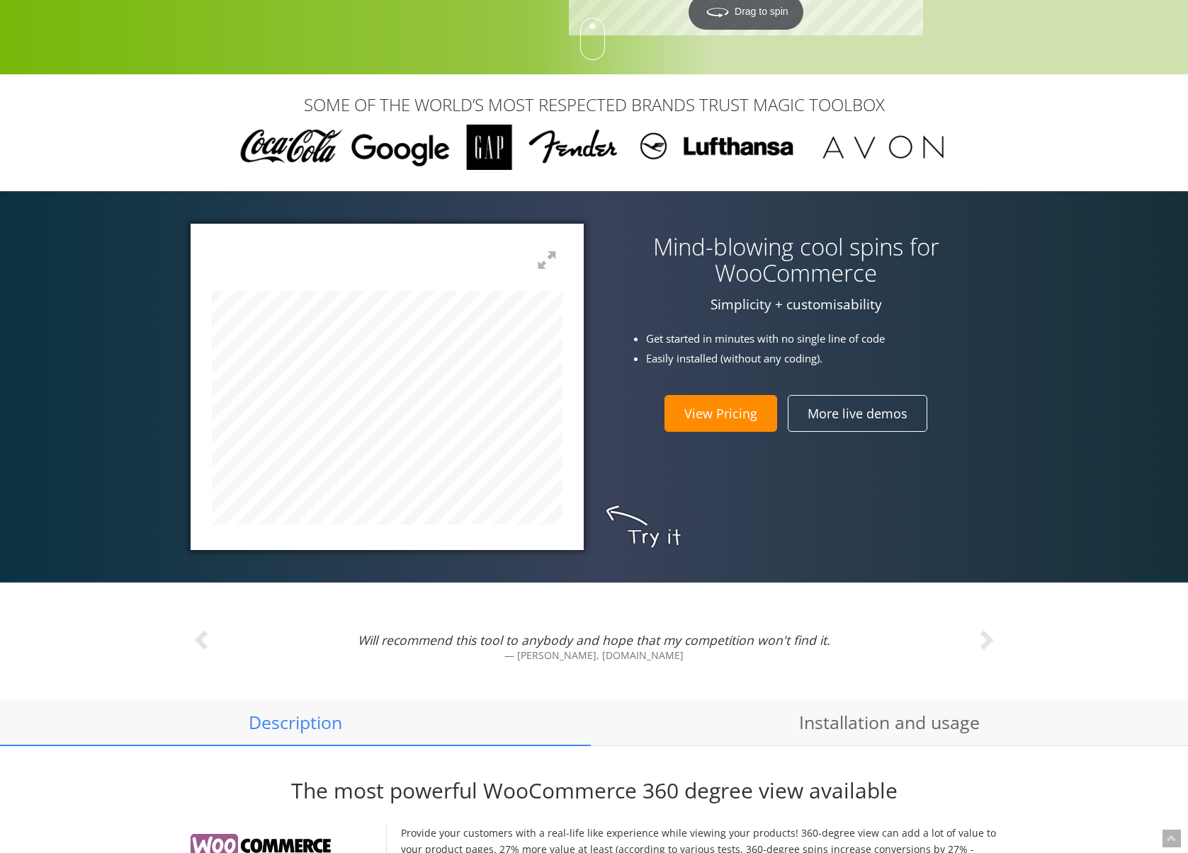 Image resolution: width=1188 pixels, height=853 pixels. What do you see at coordinates (594, 105) in the screenshot?
I see `h3: SOME OF THE WORLD’S MOST RESPECTED BRANDS TRUST MAGIC TOOLBOX` at bounding box center [594, 105].